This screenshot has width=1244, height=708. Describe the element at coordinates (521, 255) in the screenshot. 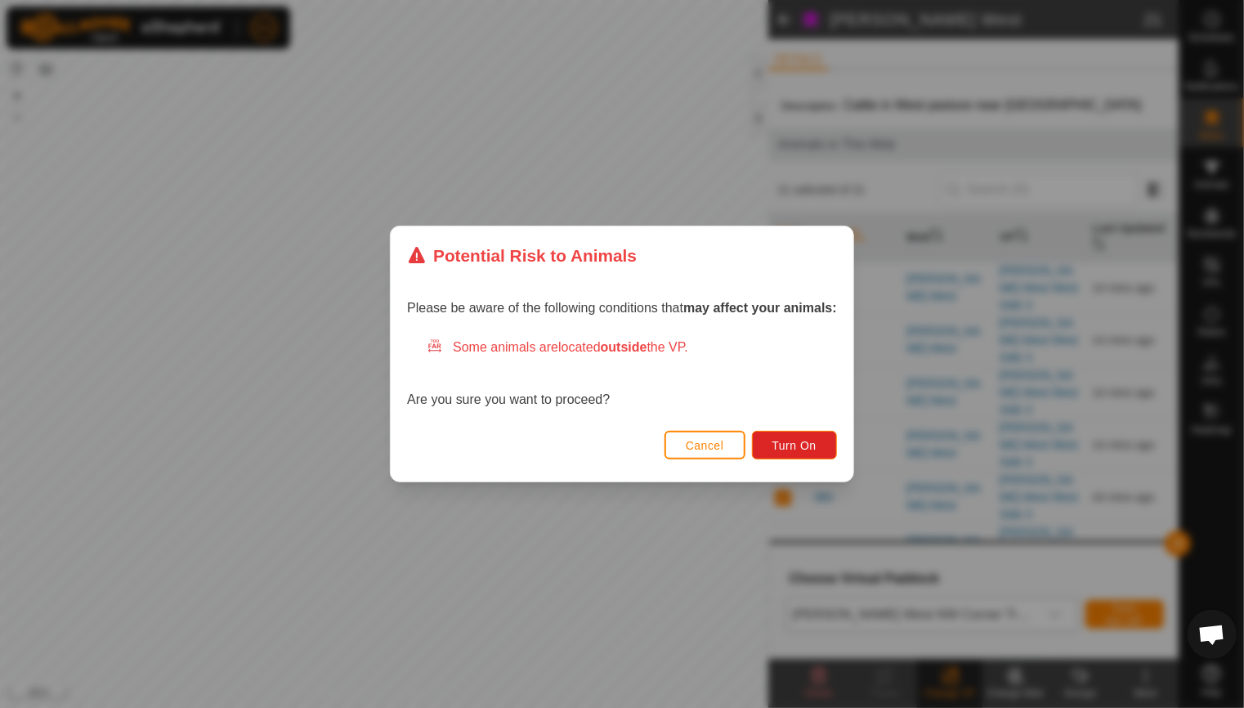

I see `div: Potential Risk to Animals` at that location.